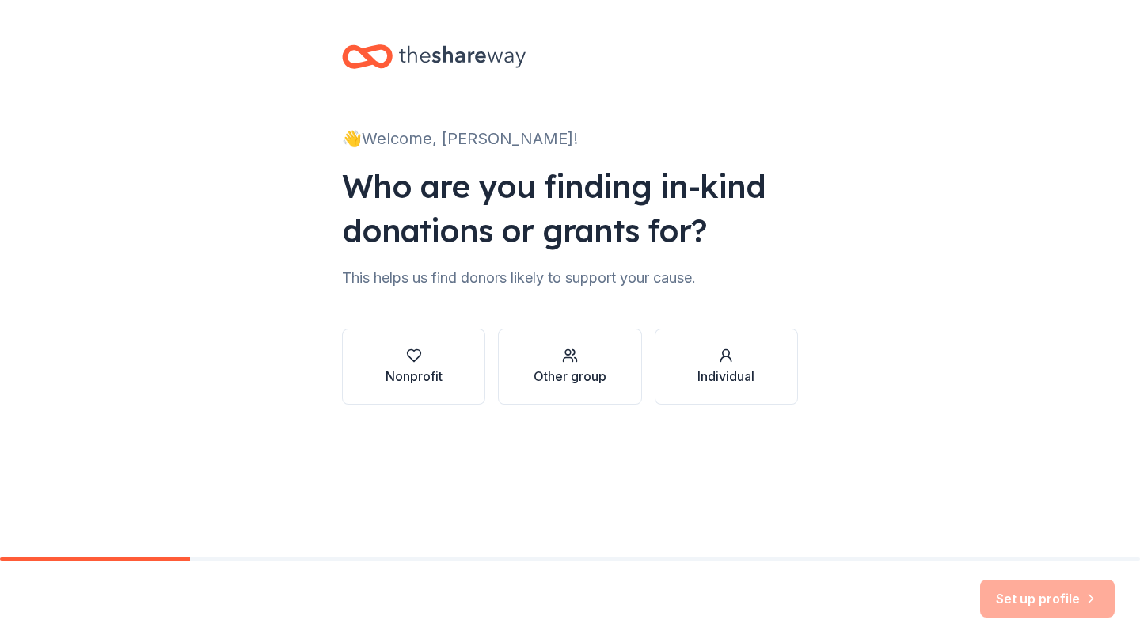 This screenshot has width=1140, height=643. I want to click on div: Individual, so click(726, 376).